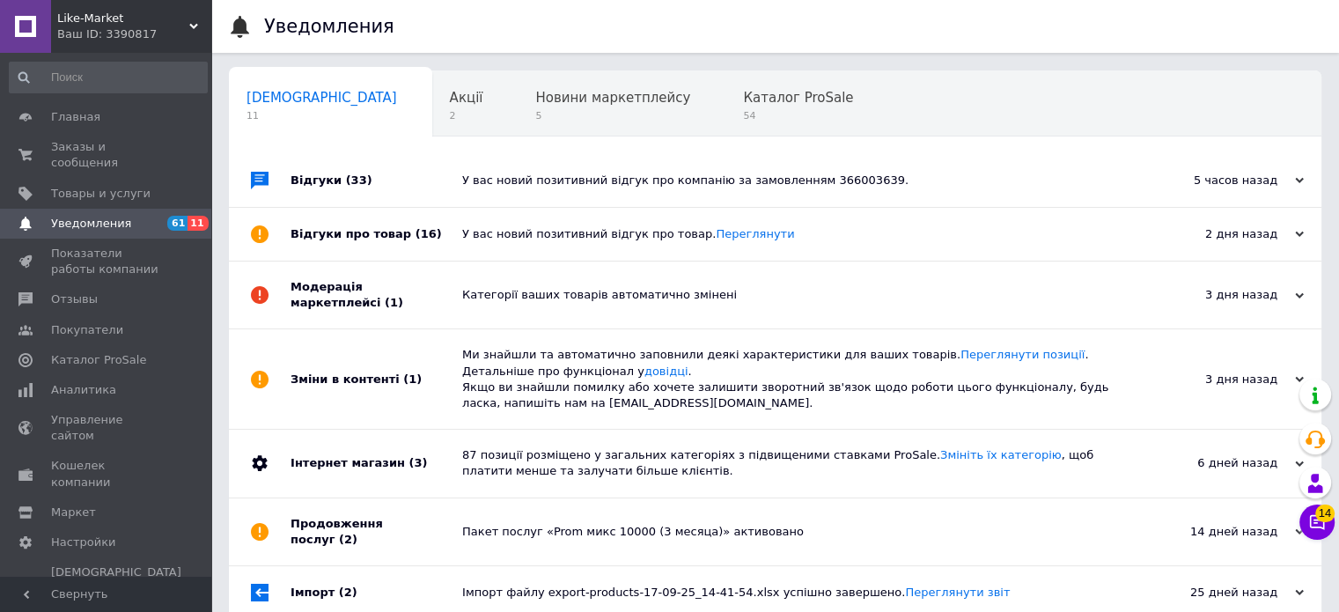 The image size is (1339, 612). Describe the element at coordinates (1317, 522) in the screenshot. I see `button: Чат с покупателем14` at that location.